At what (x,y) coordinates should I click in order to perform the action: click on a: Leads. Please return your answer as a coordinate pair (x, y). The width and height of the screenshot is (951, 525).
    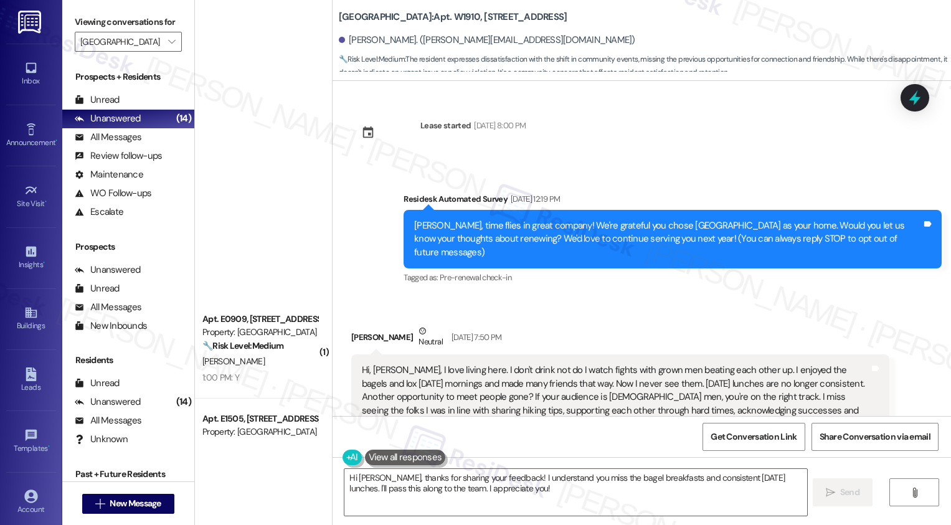
    Looking at the image, I should click on (31, 380).